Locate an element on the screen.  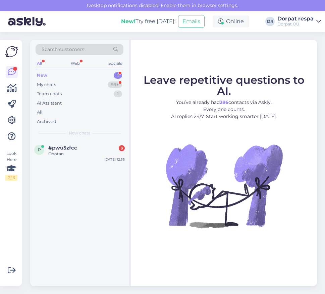
span: #pwu5zfcc is located at coordinates (63, 148).